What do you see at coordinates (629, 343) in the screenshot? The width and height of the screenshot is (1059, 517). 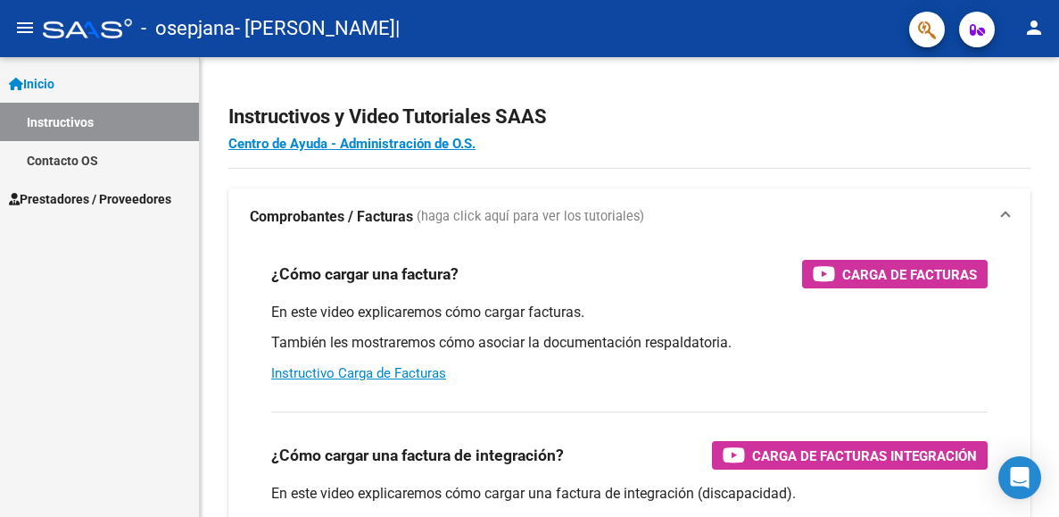 I see `p: También les mostraremos cómo asociar la documentación respaldatoria.` at bounding box center [629, 343].